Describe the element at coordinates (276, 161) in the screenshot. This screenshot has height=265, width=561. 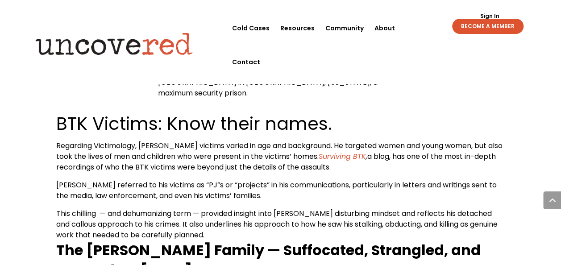
I see `span: a blog, has one of the most in-depth recordings of who the BTK victims were beyond just the detai...` at that location.